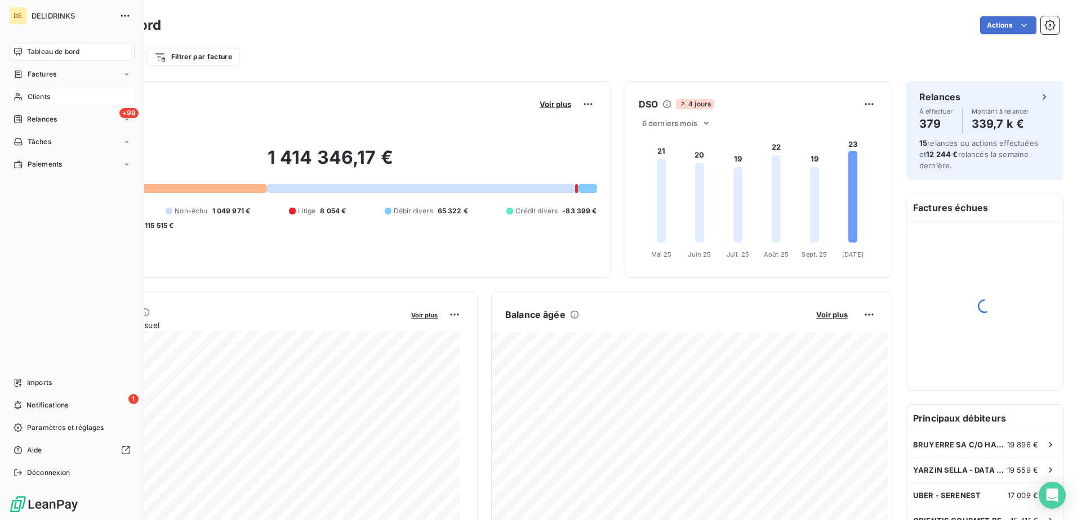 Image resolution: width=1077 pixels, height=520 pixels. I want to click on h4: 379, so click(936, 124).